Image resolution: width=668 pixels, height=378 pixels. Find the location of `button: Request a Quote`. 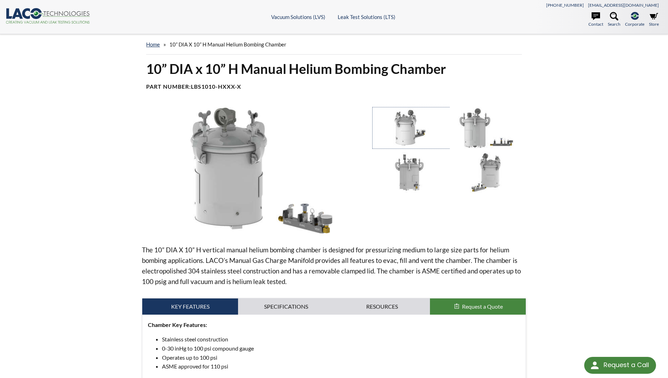

button: Request a Quote is located at coordinates (478, 307).